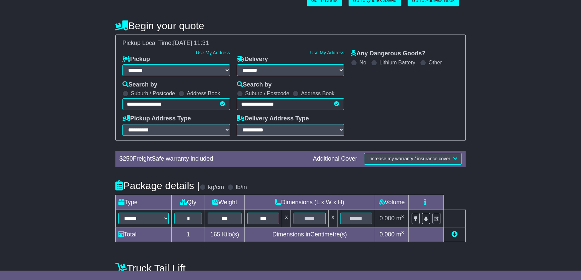  What do you see at coordinates (136, 59) in the screenshot?
I see `label: Pickup` at bounding box center [136, 59].